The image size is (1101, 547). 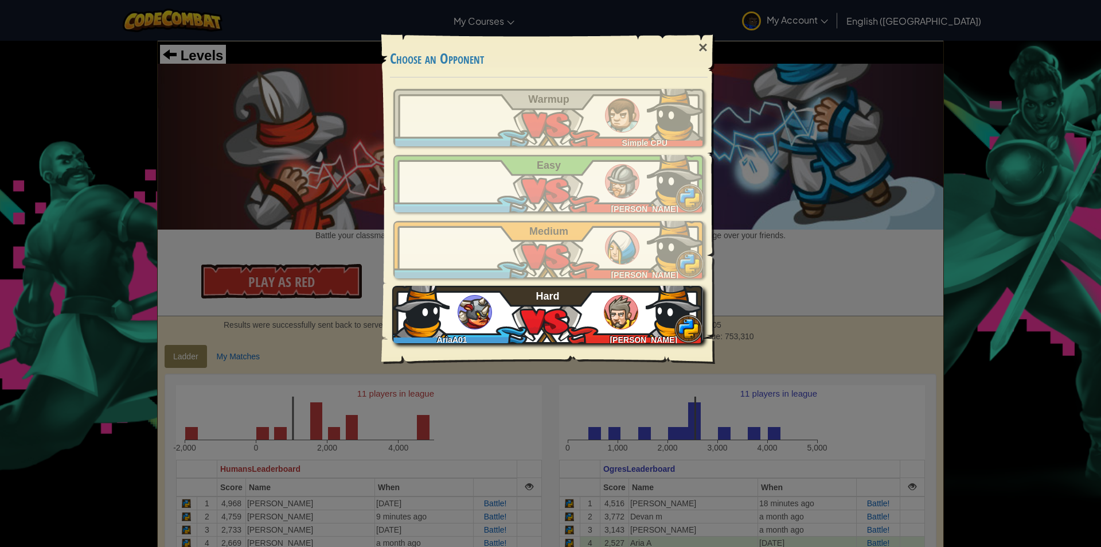 I want to click on a: Simple CPU, so click(x=549, y=118).